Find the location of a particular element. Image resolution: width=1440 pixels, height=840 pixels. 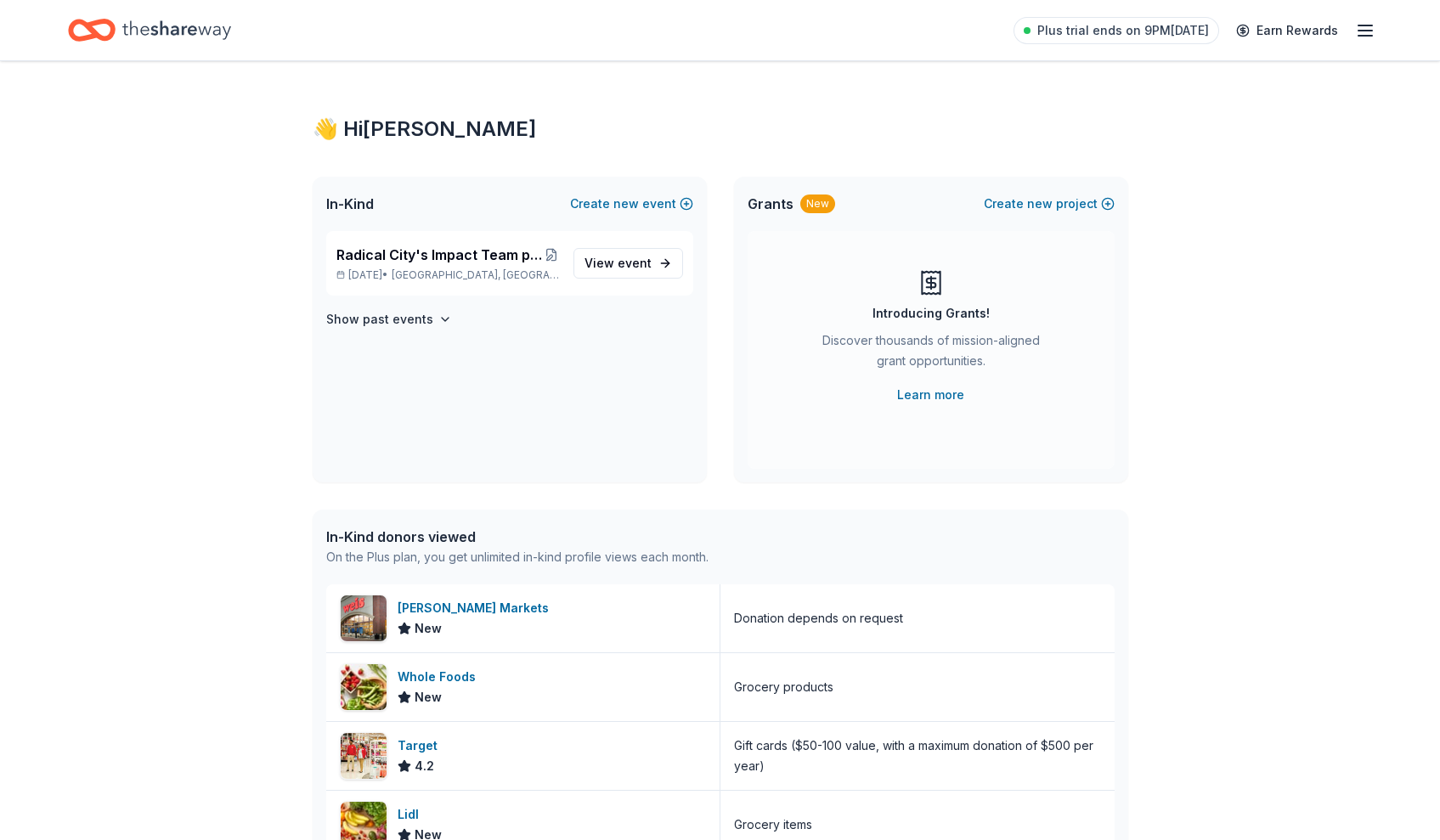

button: Createnewproject is located at coordinates (1049, 204).